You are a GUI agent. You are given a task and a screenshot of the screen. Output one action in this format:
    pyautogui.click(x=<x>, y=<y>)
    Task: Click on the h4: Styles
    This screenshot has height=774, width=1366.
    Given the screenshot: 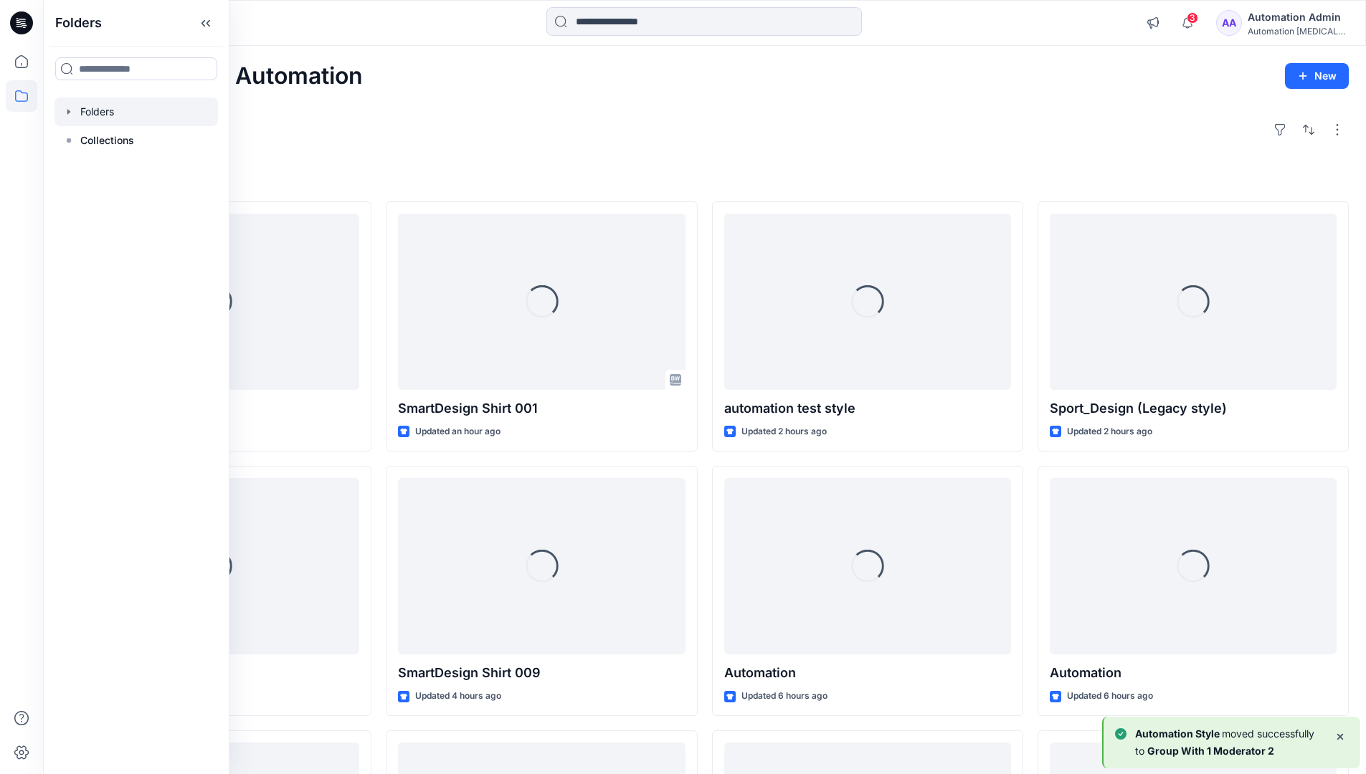 What is the action you would take?
    pyautogui.click(x=704, y=179)
    